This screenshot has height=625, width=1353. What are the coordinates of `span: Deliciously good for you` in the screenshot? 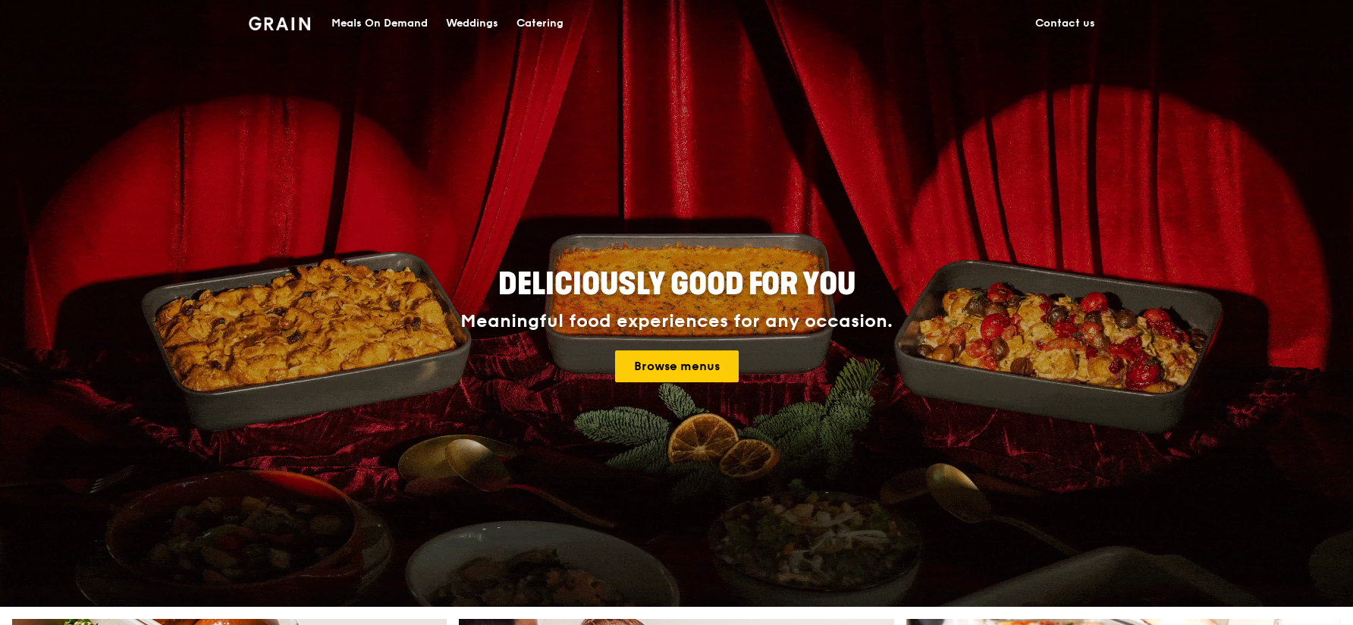 It's located at (677, 284).